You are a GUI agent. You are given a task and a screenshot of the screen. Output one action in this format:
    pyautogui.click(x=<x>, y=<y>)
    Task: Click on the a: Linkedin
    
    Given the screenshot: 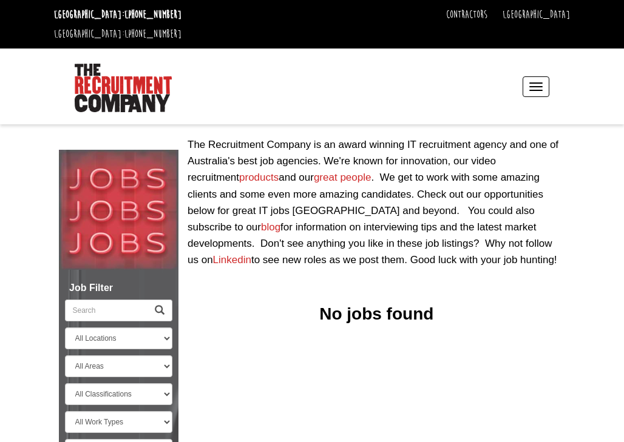 What is the action you would take?
    pyautogui.click(x=232, y=260)
    